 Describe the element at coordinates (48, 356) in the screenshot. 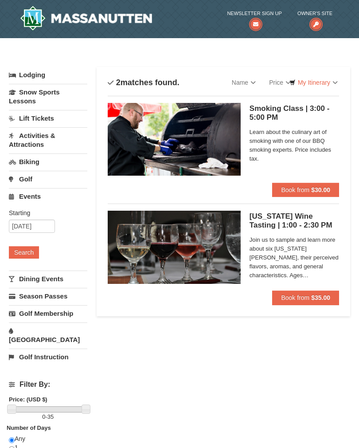

I see `a: Golf Instruction` at that location.